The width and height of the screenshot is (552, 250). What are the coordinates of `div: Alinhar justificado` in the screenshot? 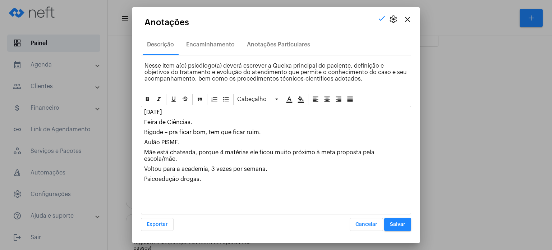 It's located at (350, 99).